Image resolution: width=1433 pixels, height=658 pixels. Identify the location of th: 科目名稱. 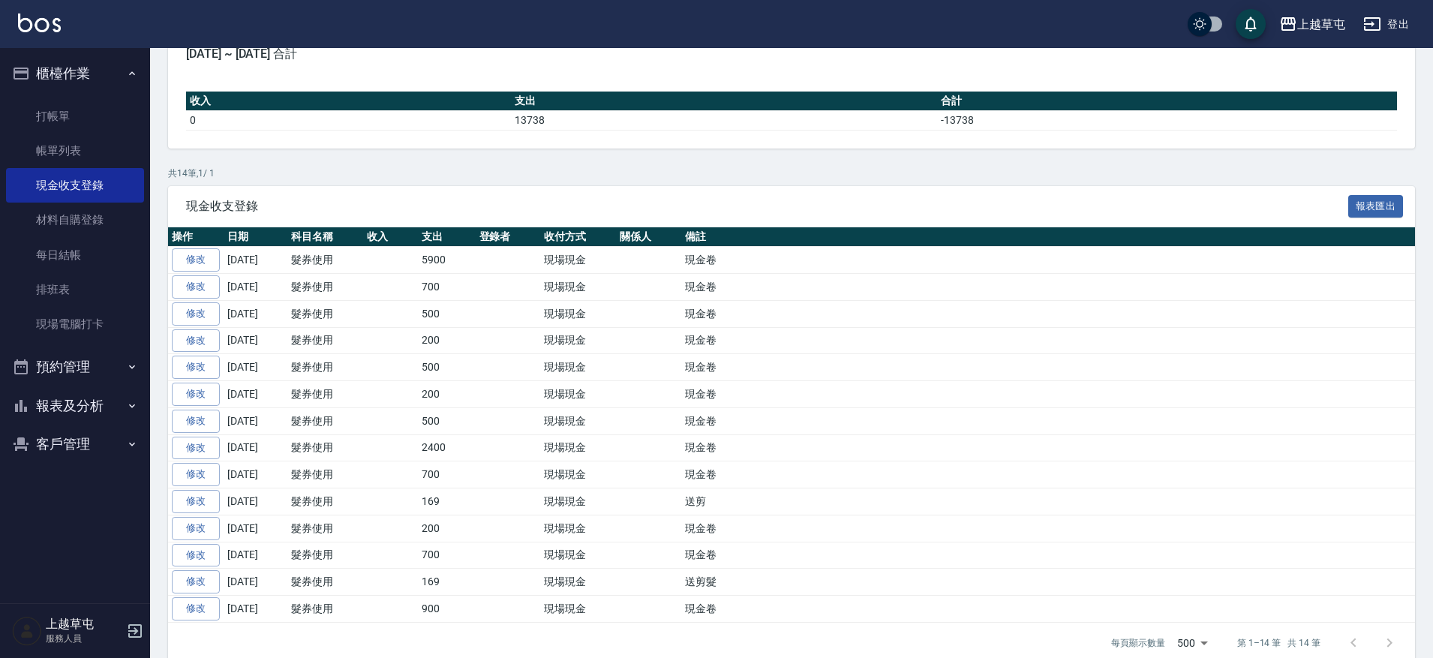
(325, 237).